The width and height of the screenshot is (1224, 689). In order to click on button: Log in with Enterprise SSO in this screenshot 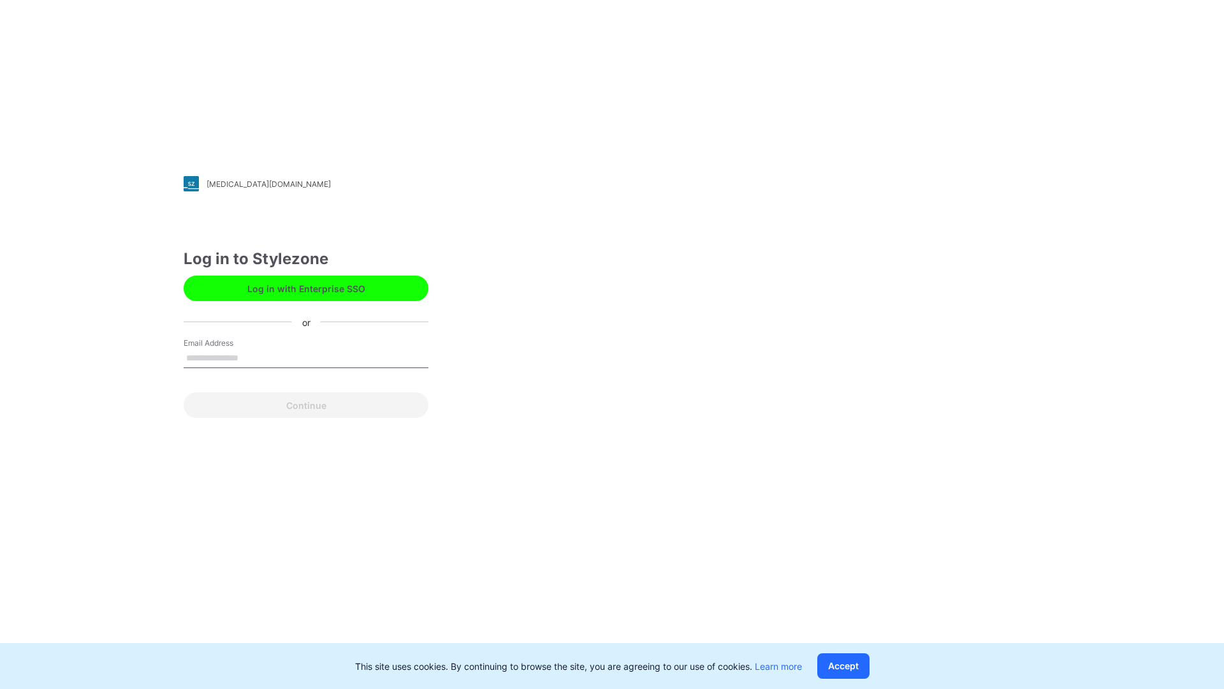, I will do `click(306, 288)`.